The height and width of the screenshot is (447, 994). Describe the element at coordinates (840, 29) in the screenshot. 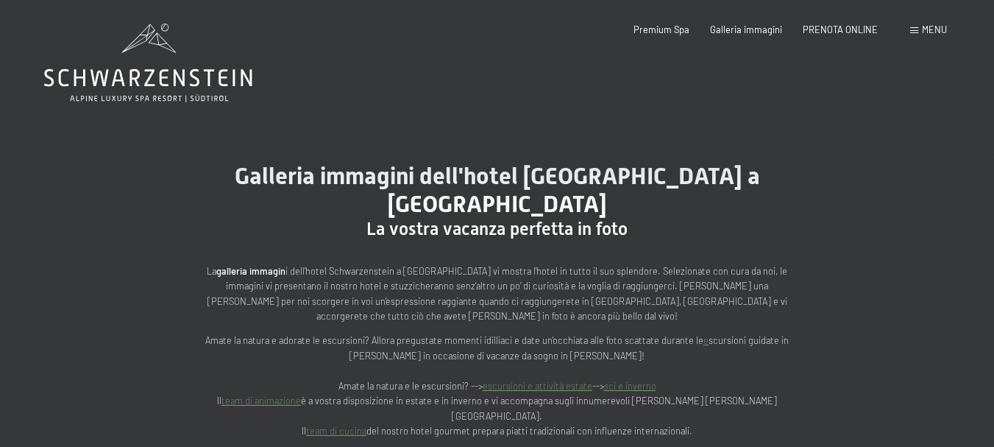

I see `span: PRENOTA ONLINE` at that location.